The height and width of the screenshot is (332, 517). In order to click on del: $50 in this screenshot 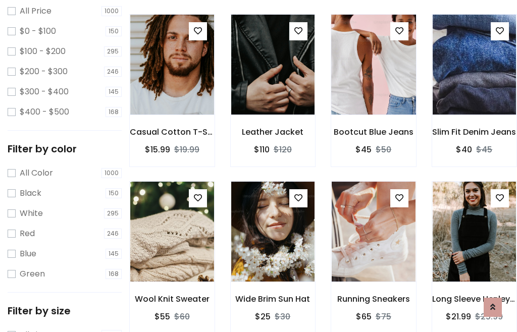, I will do `click(383, 149)`.